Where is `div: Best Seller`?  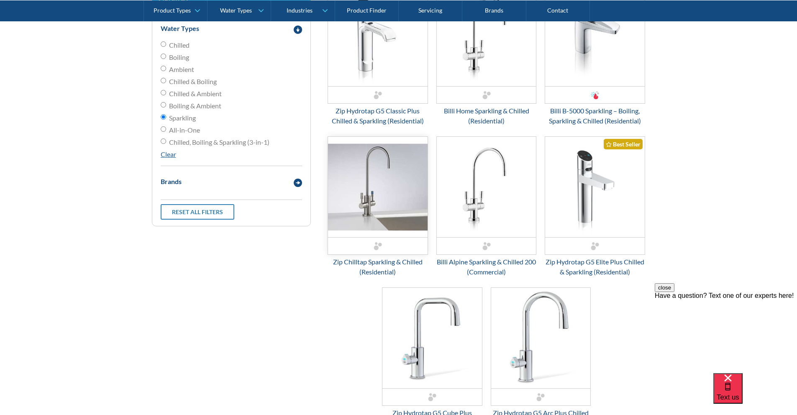 div: Best Seller is located at coordinates (623, 144).